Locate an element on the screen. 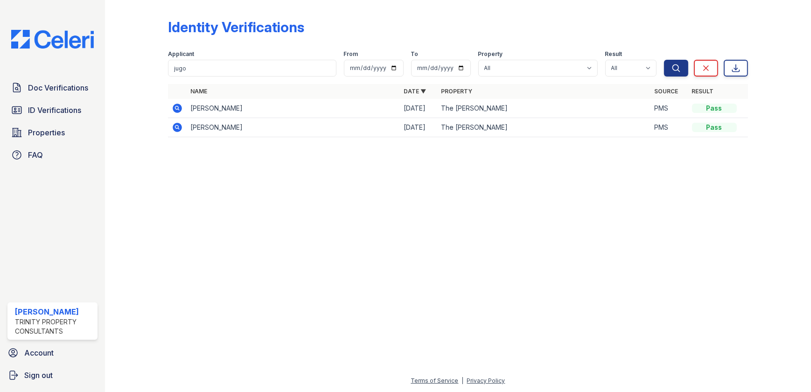 The image size is (811, 392). span: Sign out is located at coordinates (38, 375).